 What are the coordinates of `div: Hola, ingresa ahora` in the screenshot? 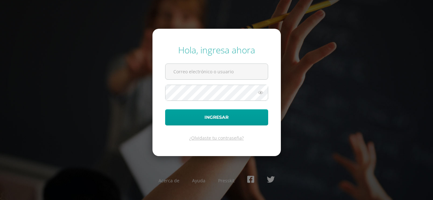 It's located at (216, 50).